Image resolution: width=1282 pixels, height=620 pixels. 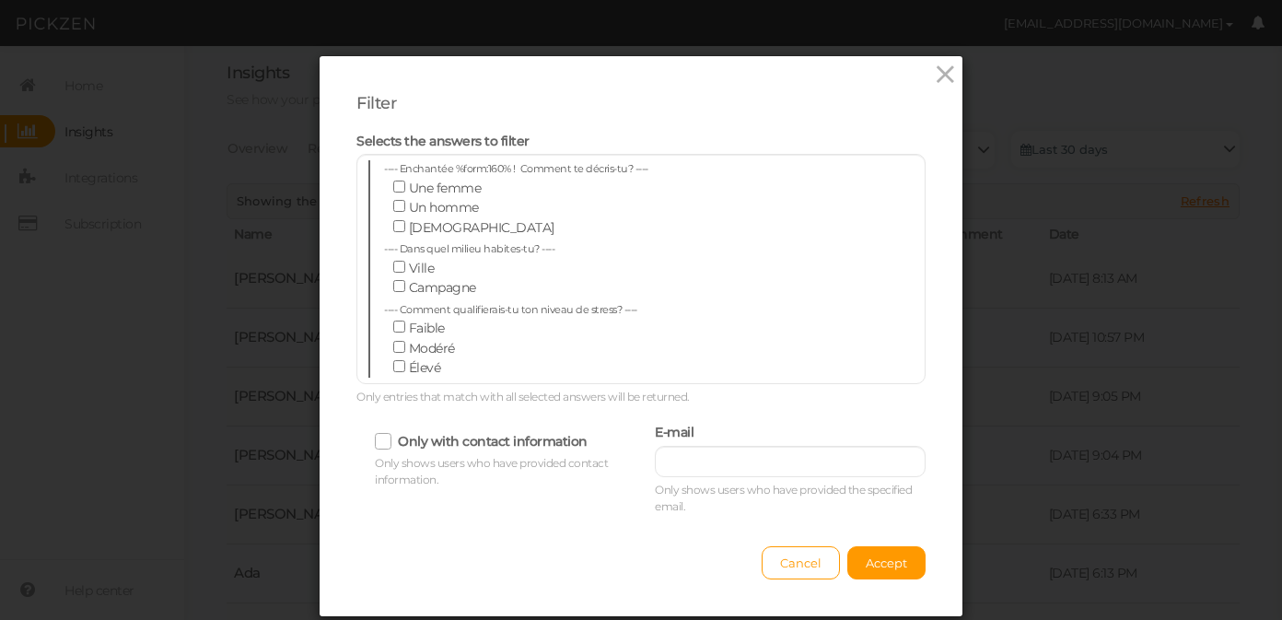 What do you see at coordinates (493, 441) in the screenshot?
I see `label: Only with contact information` at bounding box center [493, 441].